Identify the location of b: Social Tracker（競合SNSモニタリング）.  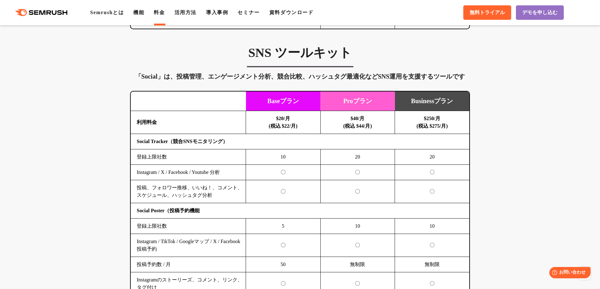
(182, 141).